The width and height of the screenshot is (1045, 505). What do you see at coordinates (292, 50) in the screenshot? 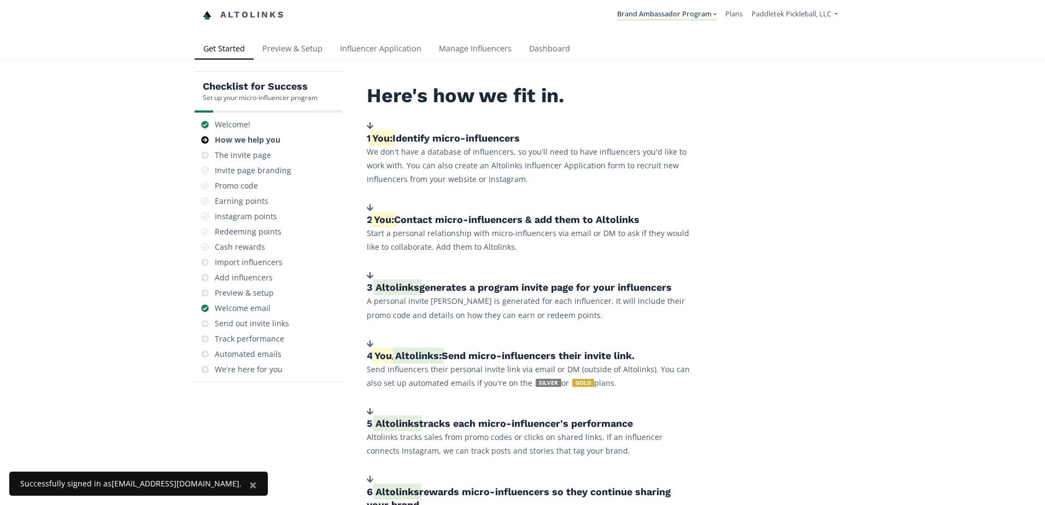
I see `a: Preview & Setup` at bounding box center [292, 50].